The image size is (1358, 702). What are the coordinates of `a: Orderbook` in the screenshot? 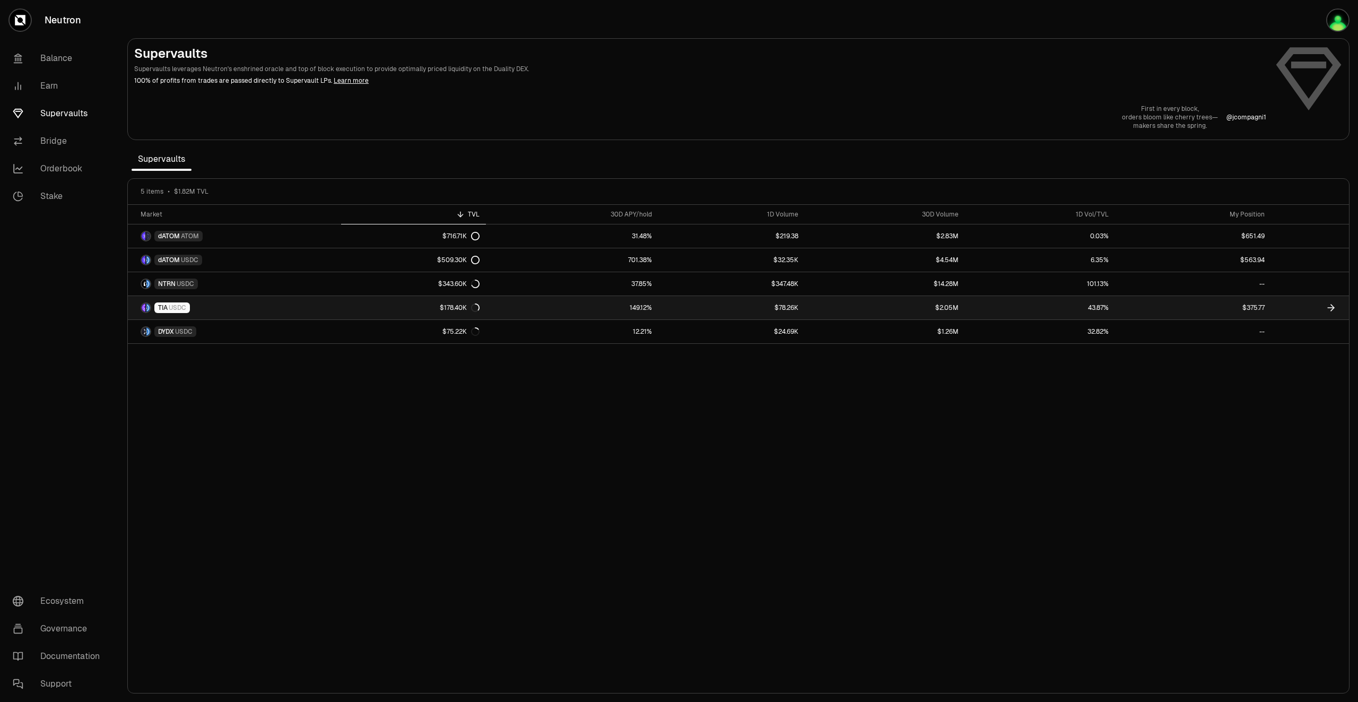 It's located at (59, 169).